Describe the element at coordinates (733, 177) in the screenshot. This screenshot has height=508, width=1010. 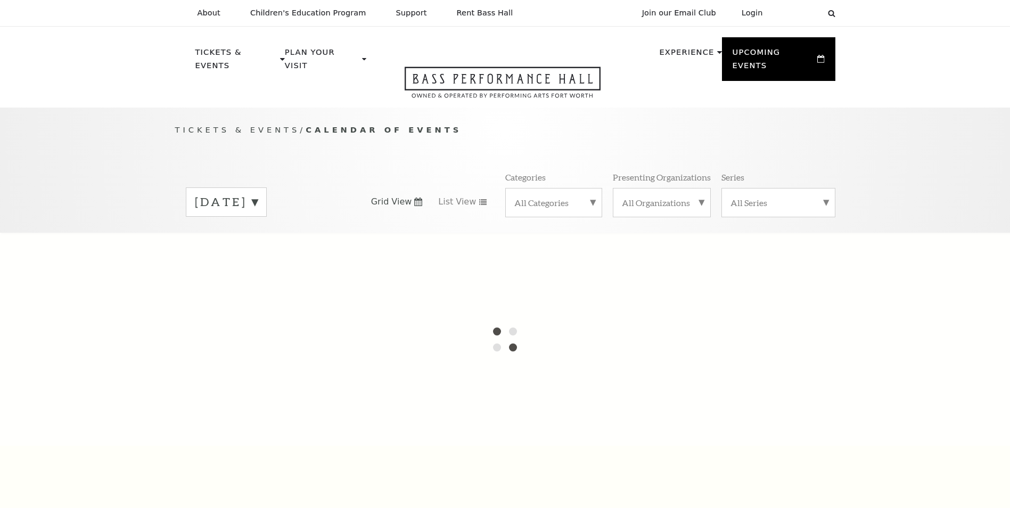
I see `p: Series` at that location.